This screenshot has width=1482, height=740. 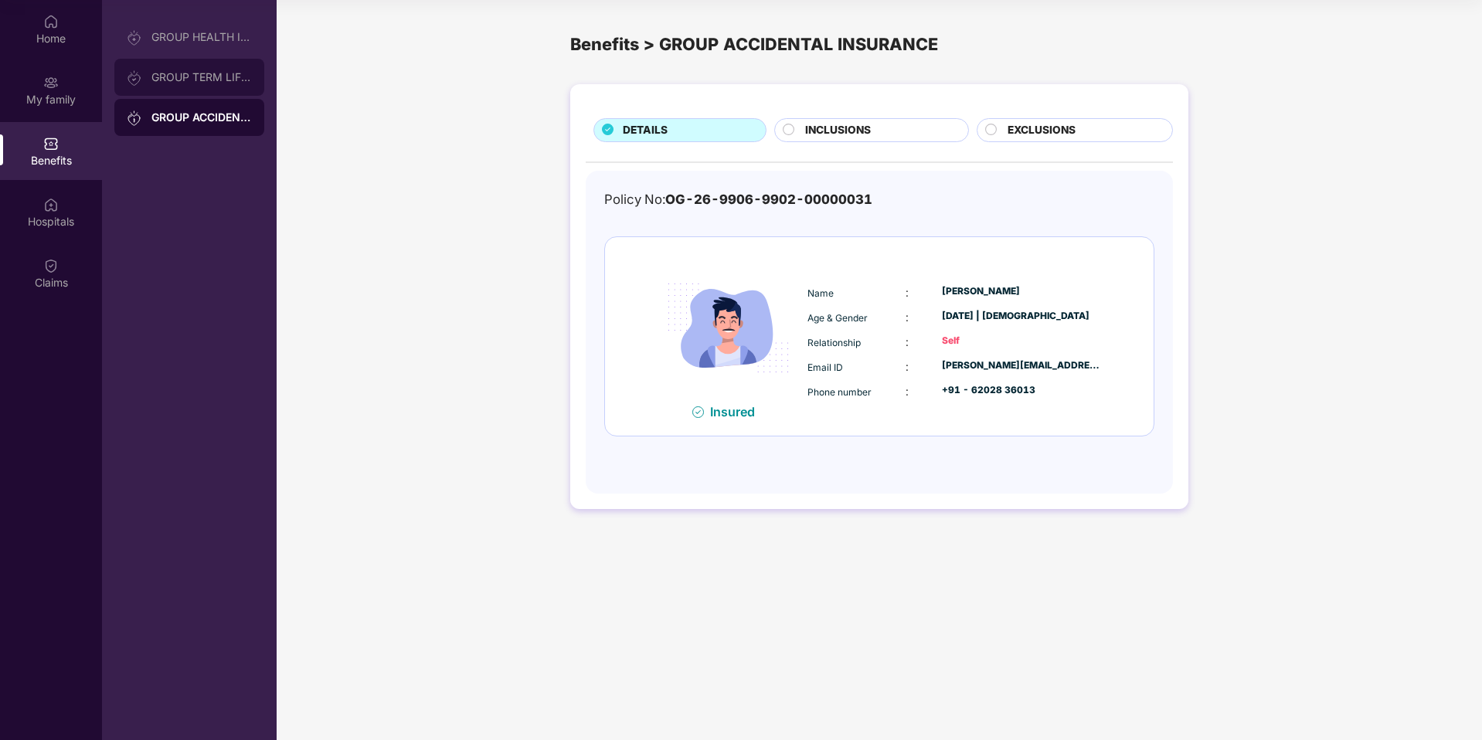 What do you see at coordinates (769, 199) in the screenshot?
I see `span: OG-26-9906-9902-00000031` at bounding box center [769, 199].